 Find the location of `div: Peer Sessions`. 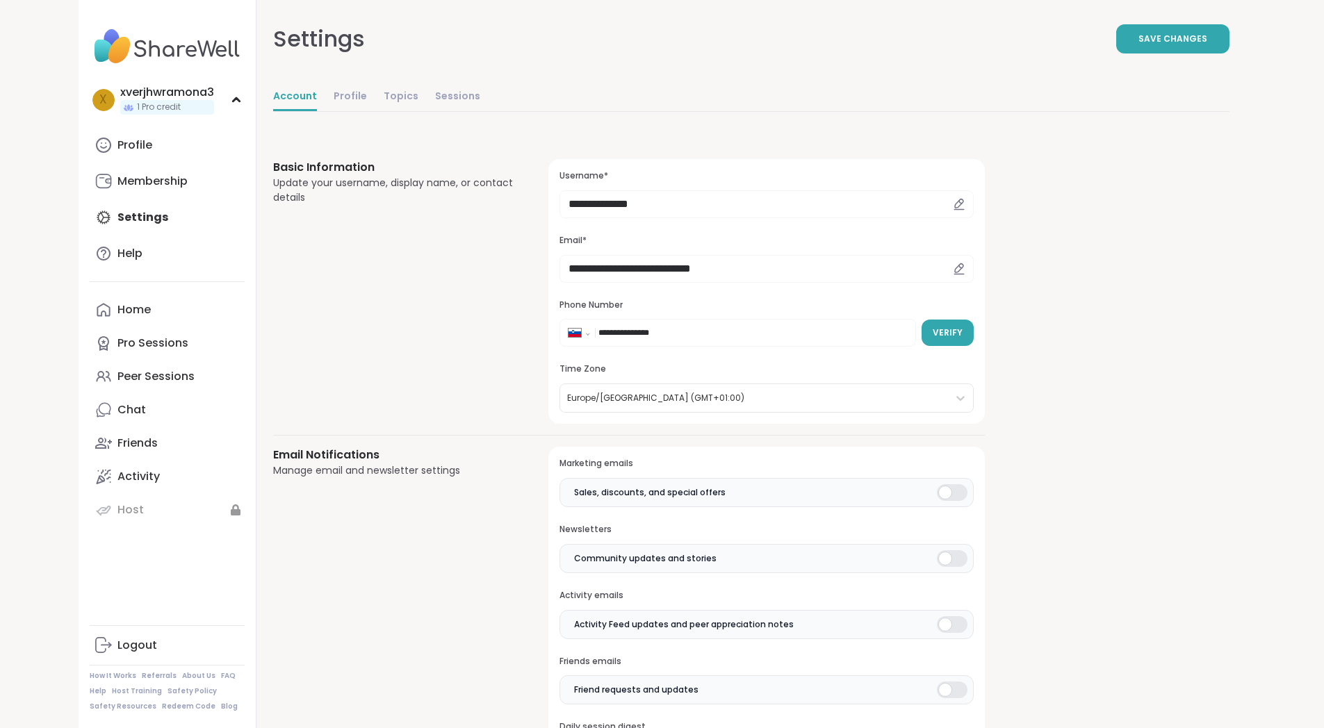

div: Peer Sessions is located at coordinates (156, 377).